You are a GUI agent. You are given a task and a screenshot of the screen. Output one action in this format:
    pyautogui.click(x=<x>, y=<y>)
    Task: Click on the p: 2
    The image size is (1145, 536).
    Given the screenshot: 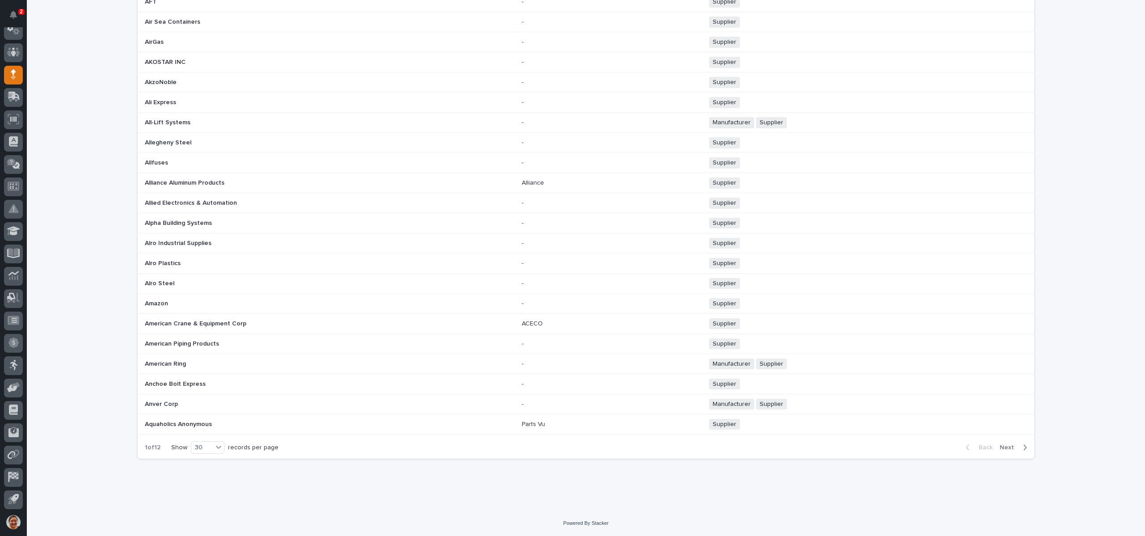 What is the action you would take?
    pyautogui.click(x=21, y=12)
    